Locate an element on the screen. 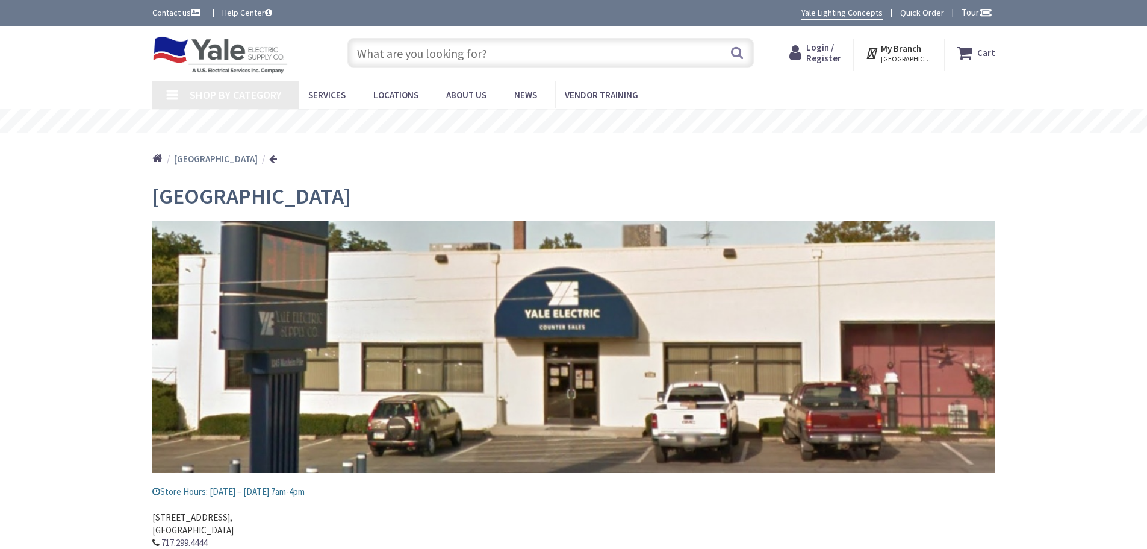 The width and height of the screenshot is (1147, 549). a: Help Center is located at coordinates (247, 13).